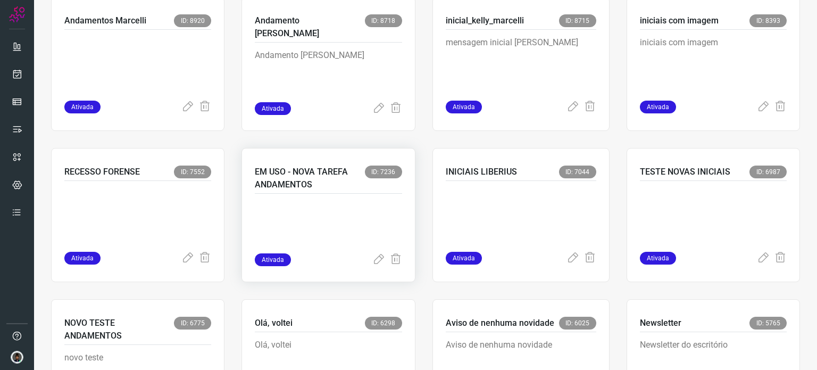 This screenshot has height=370, width=817. What do you see at coordinates (193, 21) in the screenshot?
I see `span: ID: 8920` at bounding box center [193, 21].